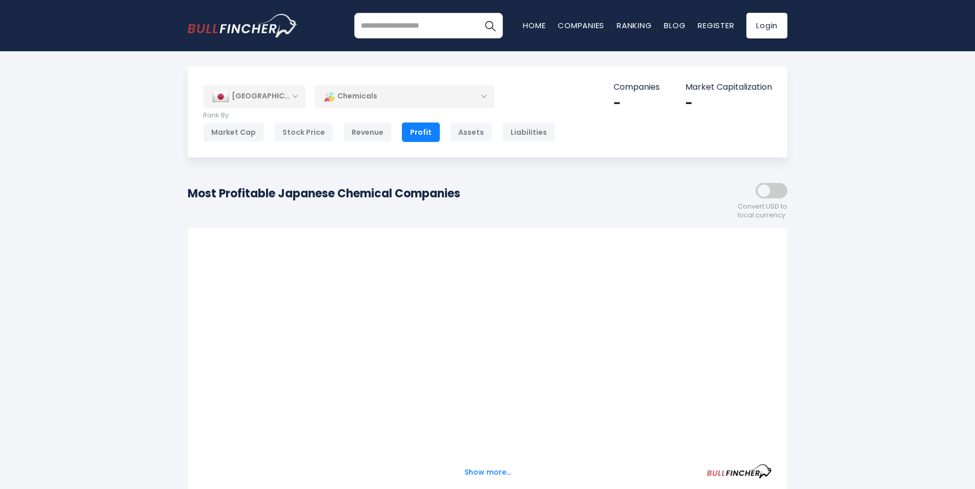 The width and height of the screenshot is (975, 489). What do you see at coordinates (367, 132) in the screenshot?
I see `div: Revenue` at bounding box center [367, 132].